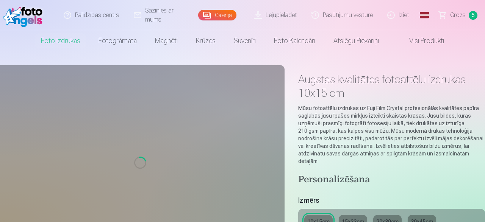 The width and height of the screenshot is (485, 222). What do you see at coordinates (391, 180) in the screenshot?
I see `h4: Personalizēšana` at bounding box center [391, 180].